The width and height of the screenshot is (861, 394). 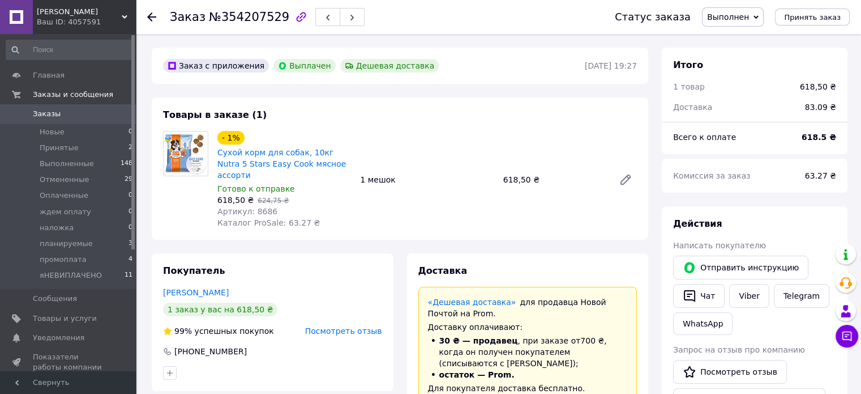 I want to click on span: Показатели работы компании, so click(x=69, y=362).